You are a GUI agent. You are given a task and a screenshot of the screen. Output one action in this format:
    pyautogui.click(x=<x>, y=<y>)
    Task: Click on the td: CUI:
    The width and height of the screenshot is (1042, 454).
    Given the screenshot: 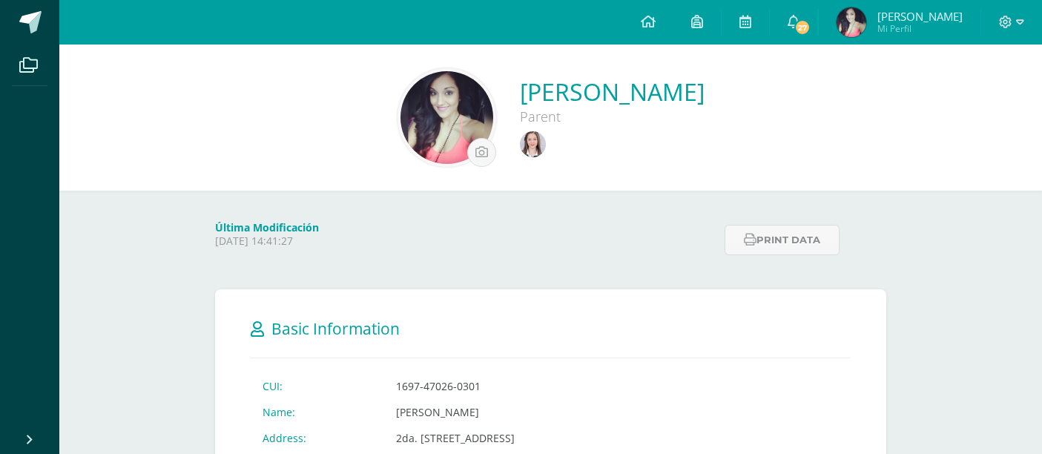 What is the action you would take?
    pyautogui.click(x=317, y=386)
    